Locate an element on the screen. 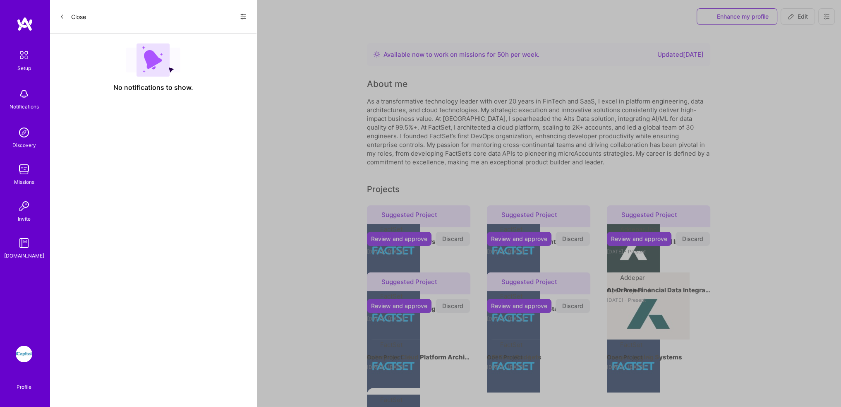 The height and width of the screenshot is (407, 841). div: Missions is located at coordinates (24, 182).